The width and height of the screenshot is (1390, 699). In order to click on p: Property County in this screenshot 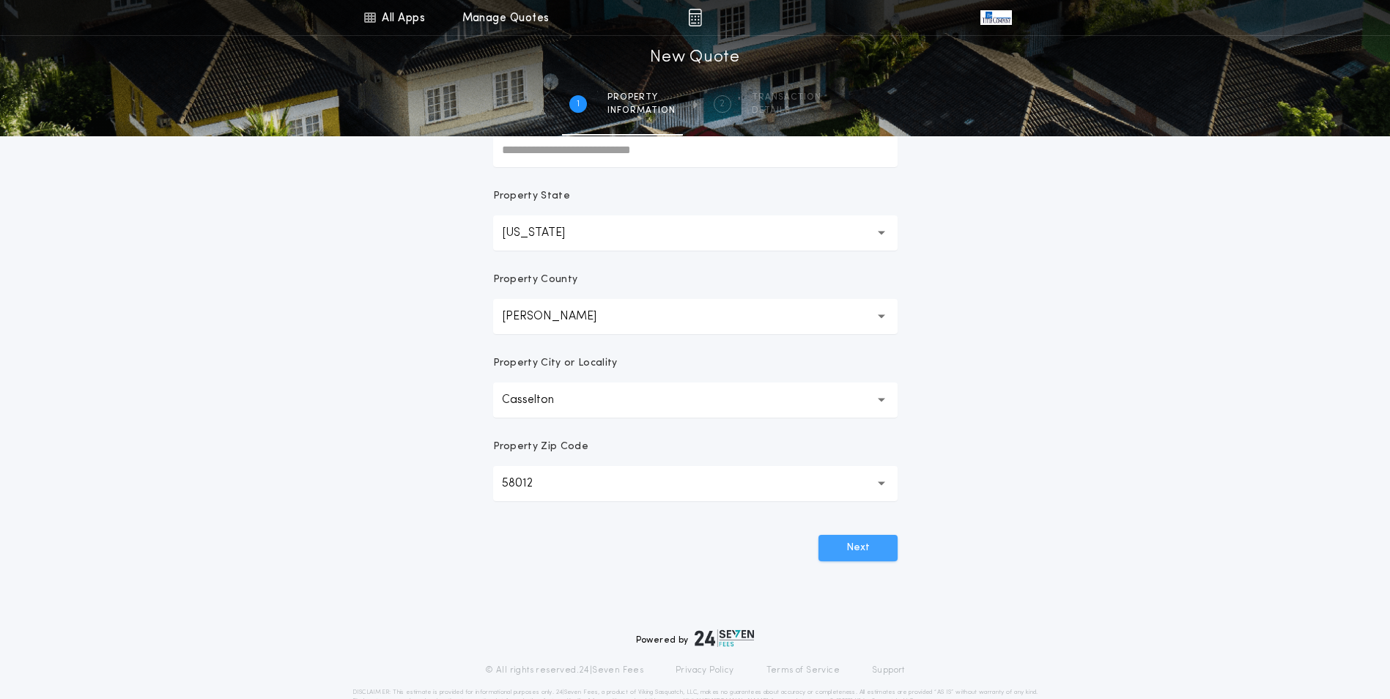, I will do `click(535, 280)`.